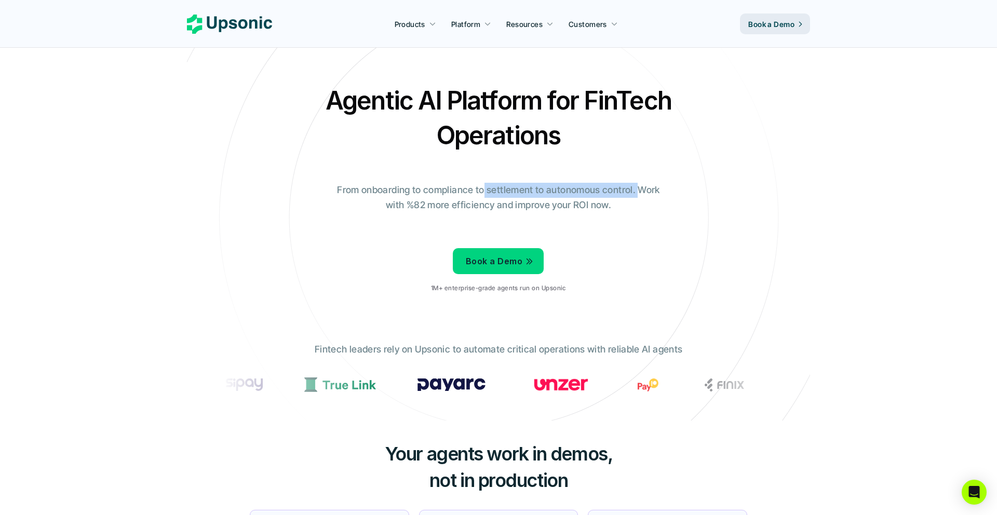 This screenshot has width=997, height=515. What do you see at coordinates (499, 481) in the screenshot?
I see `span: not in production` at bounding box center [499, 481].